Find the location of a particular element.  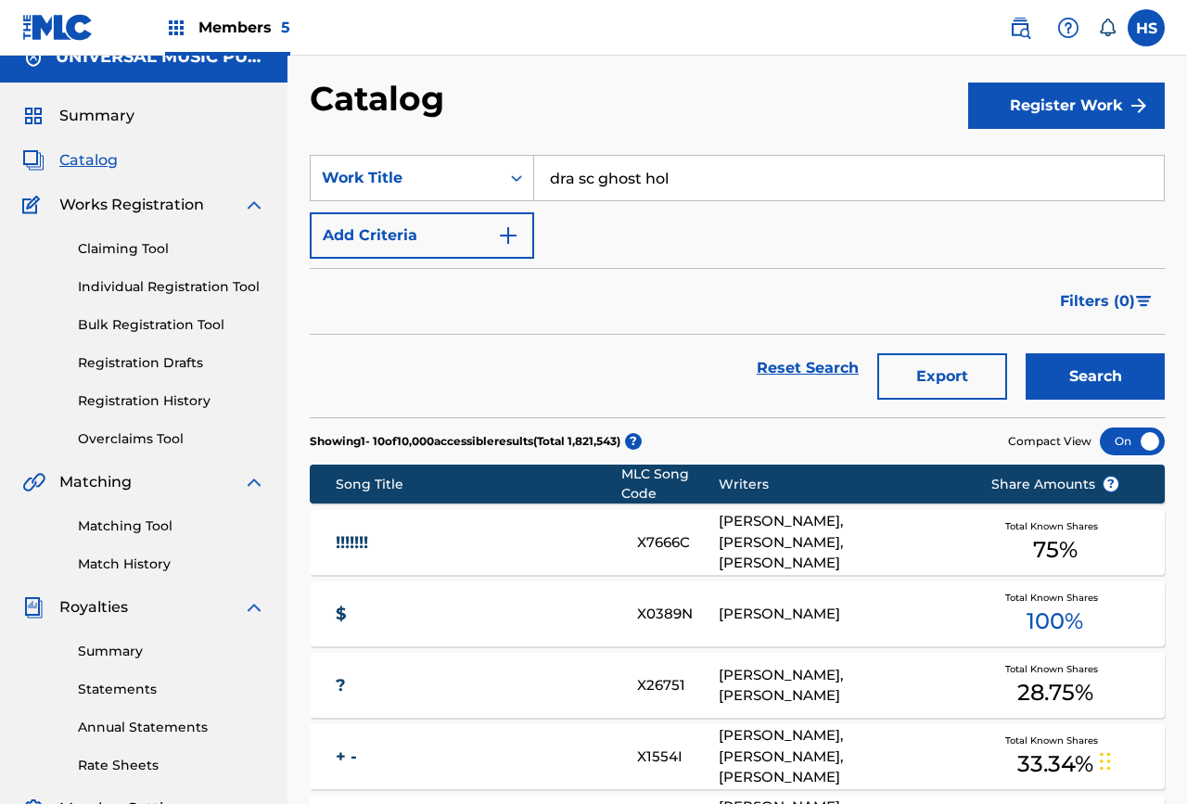

div: X0389N is located at coordinates (678, 614).